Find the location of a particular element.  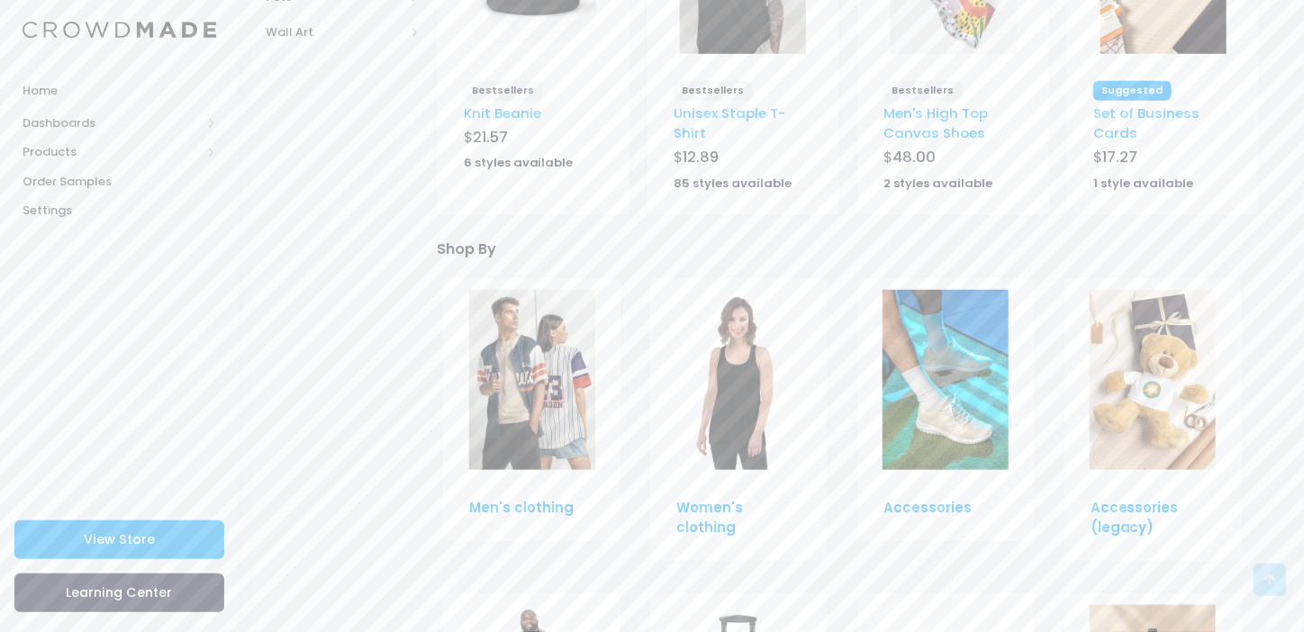

span: 21.57 is located at coordinates (490, 137).